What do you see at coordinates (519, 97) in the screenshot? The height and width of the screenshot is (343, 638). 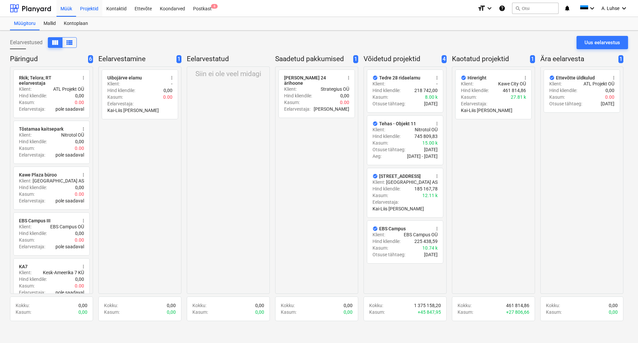 I see `p: 27.81 k` at bounding box center [519, 97].